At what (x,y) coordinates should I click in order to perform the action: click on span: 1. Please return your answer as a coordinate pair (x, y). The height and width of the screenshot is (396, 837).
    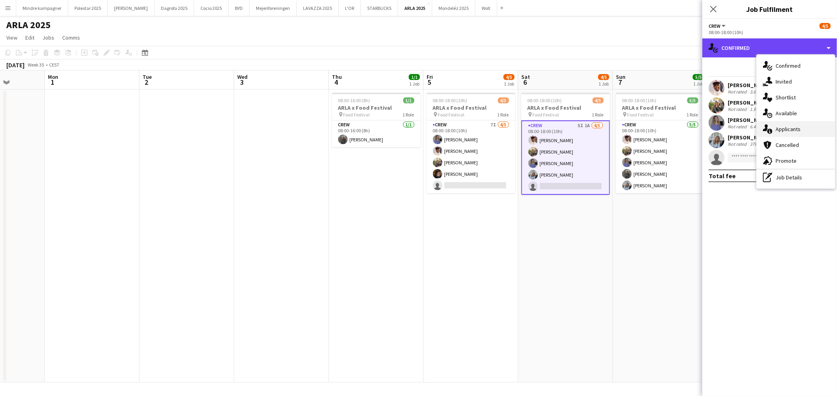
    Looking at the image, I should click on (52, 82).